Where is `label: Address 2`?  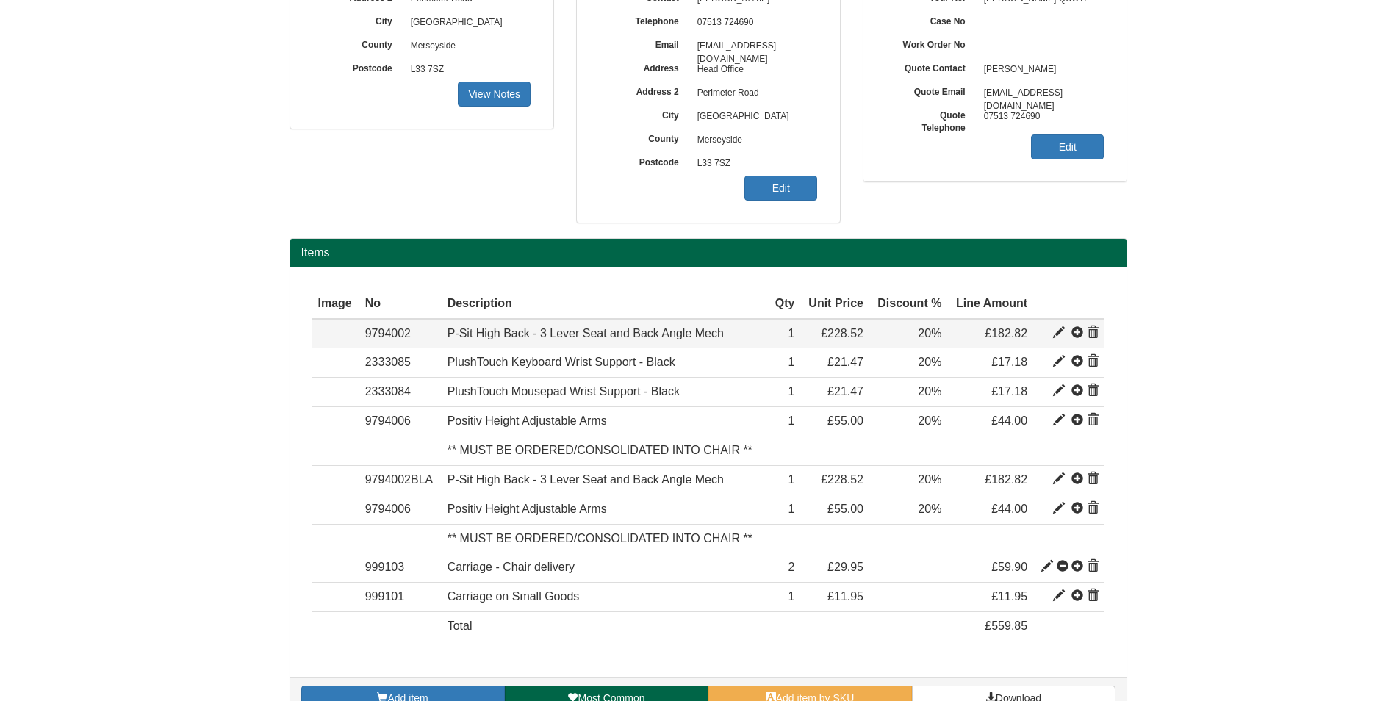 label: Address 2 is located at coordinates (644, 90).